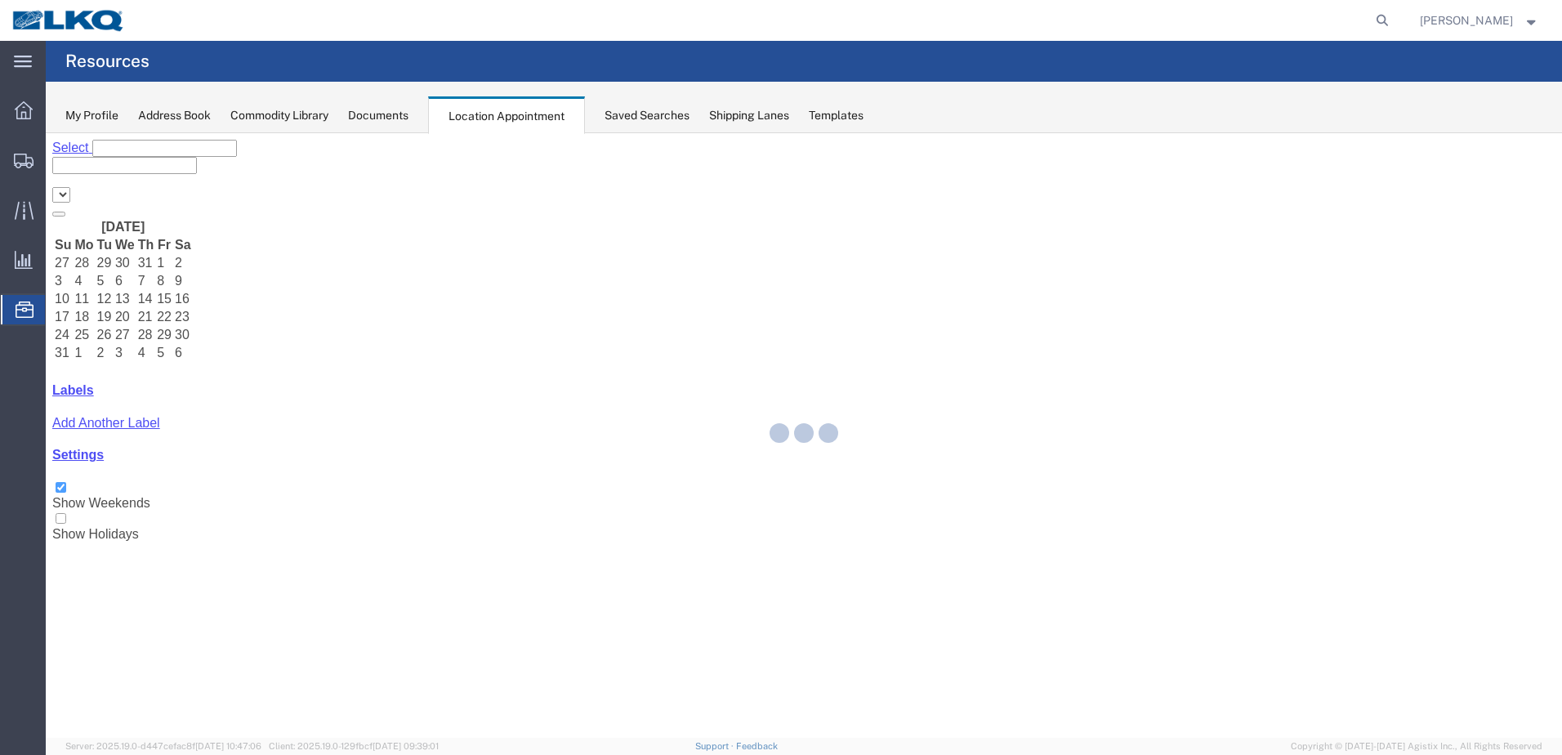  Describe the element at coordinates (17, 112) in the screenshot. I see `th: Su` at that location.